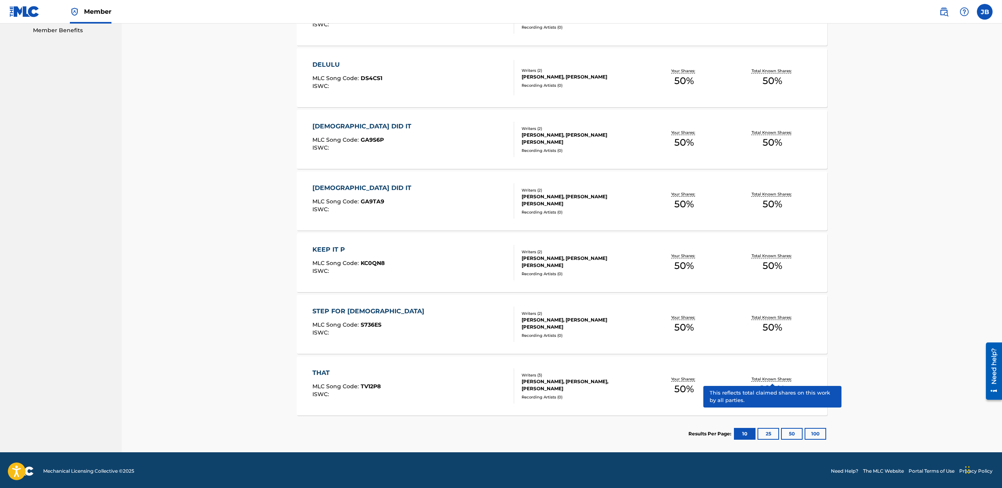 Image resolution: width=1002 pixels, height=488 pixels. What do you see at coordinates (14, 27) in the screenshot?
I see `div: Need help?` at bounding box center [14, 27].